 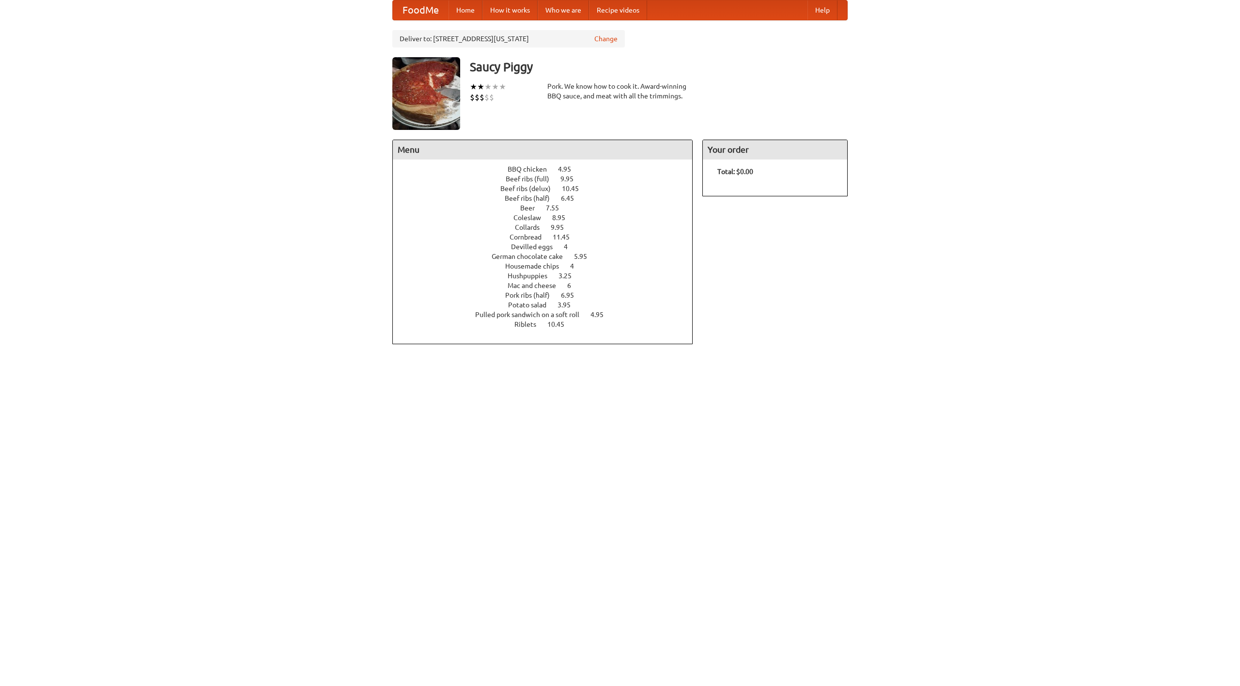 What do you see at coordinates (569, 305) in the screenshot?
I see `span: 3.95` at bounding box center [569, 305].